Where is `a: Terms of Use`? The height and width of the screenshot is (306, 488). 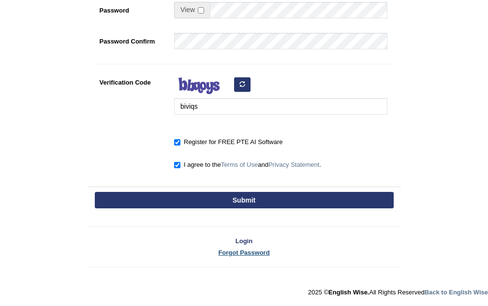 a: Terms of Use is located at coordinates (240, 165).